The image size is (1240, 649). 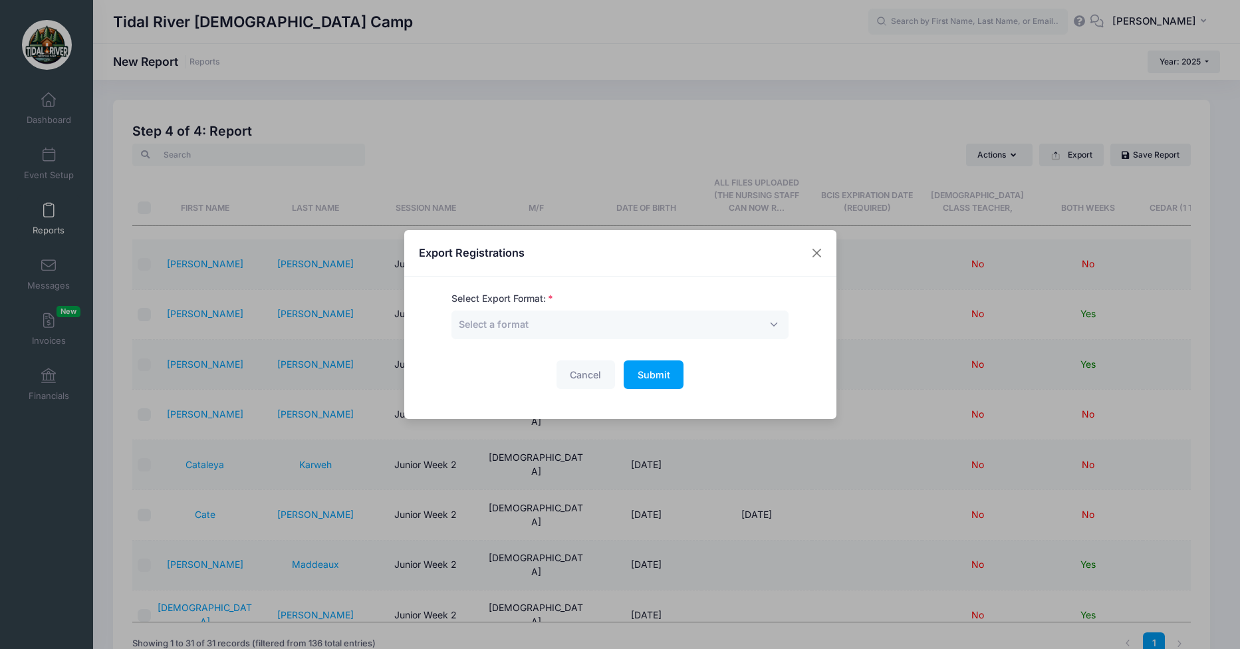 I want to click on button: Cancel, so click(x=586, y=374).